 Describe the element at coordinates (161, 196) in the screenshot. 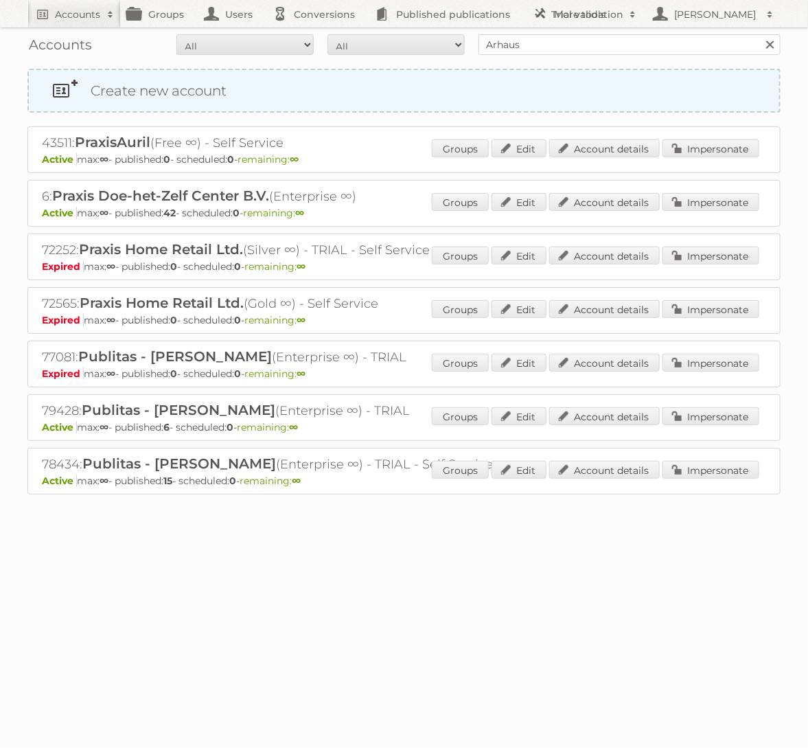

I see `span: Praxis Doe-het-Zelf Center B.V.` at that location.